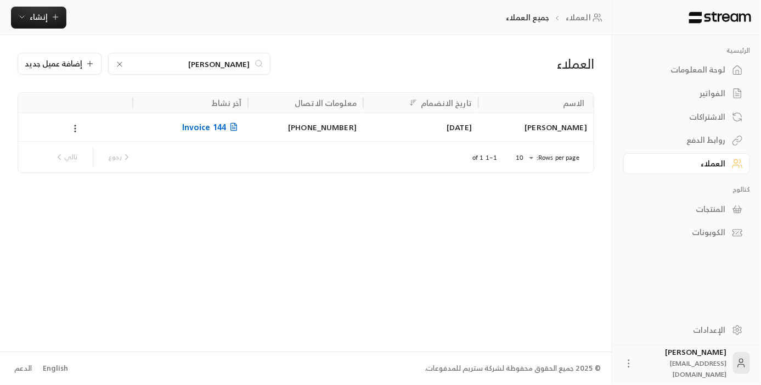 The width and height of the screenshot is (761, 385). What do you see at coordinates (55, 368) in the screenshot?
I see `div: English` at bounding box center [55, 368].